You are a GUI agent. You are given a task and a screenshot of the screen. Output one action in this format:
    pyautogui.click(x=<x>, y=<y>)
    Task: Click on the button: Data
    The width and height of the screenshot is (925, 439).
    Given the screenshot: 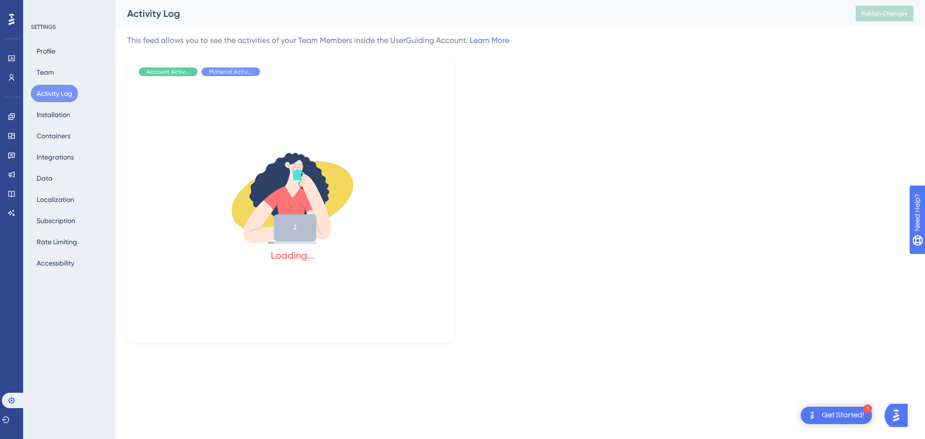 What is the action you would take?
    pyautogui.click(x=44, y=178)
    